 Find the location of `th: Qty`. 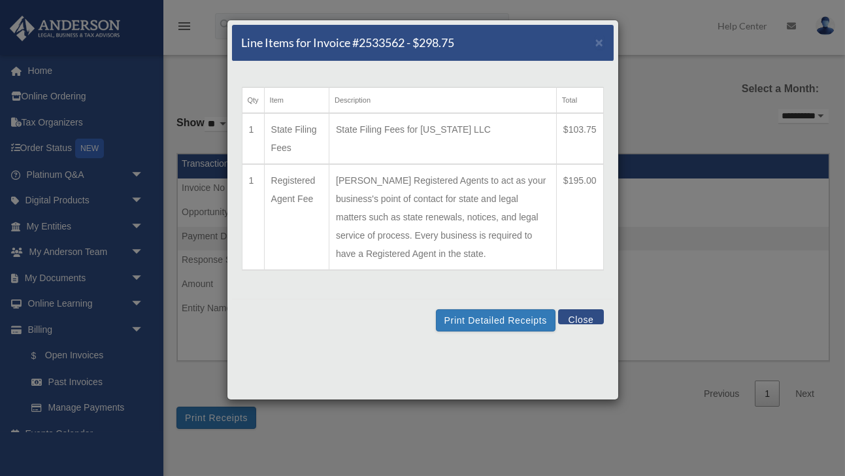

th: Qty is located at coordinates (253, 101).